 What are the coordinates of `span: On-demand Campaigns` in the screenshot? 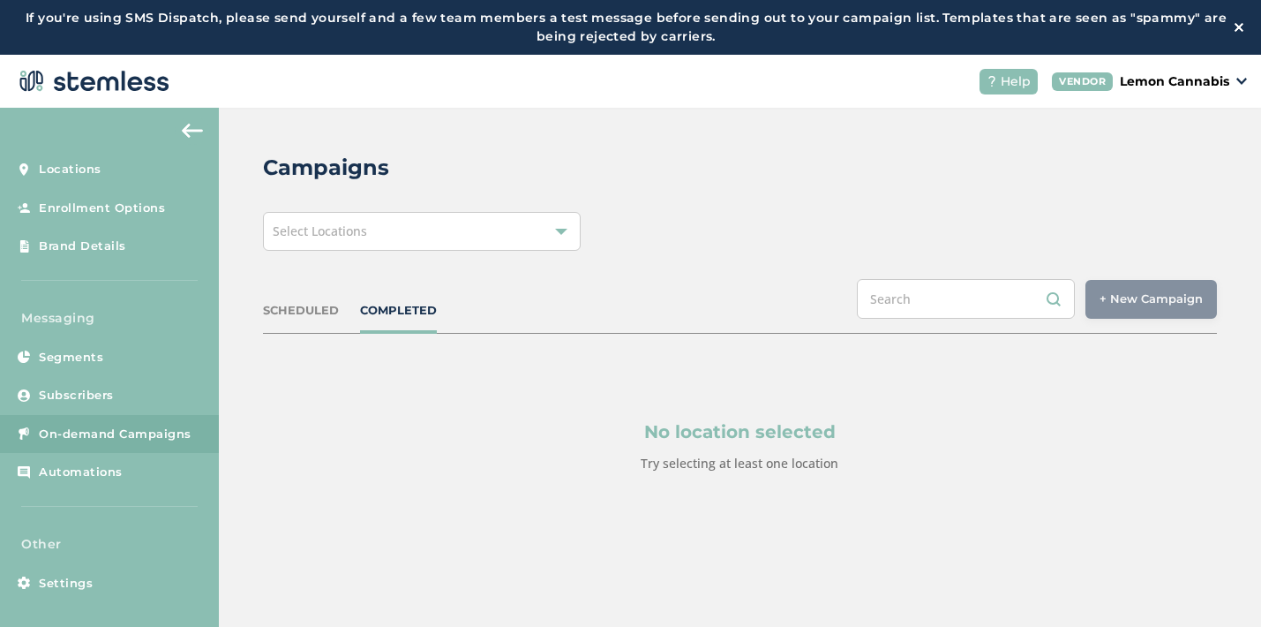 It's located at (115, 434).